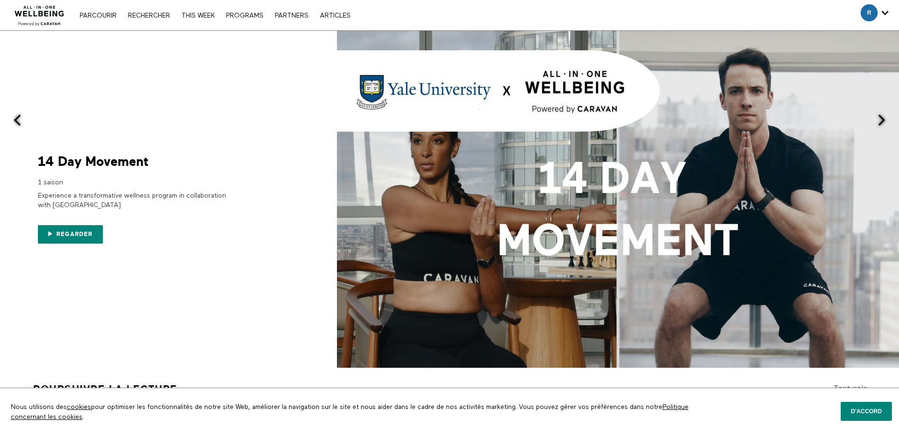  What do you see at coordinates (335, 16) in the screenshot?
I see `a: ARTICLES` at bounding box center [335, 16].